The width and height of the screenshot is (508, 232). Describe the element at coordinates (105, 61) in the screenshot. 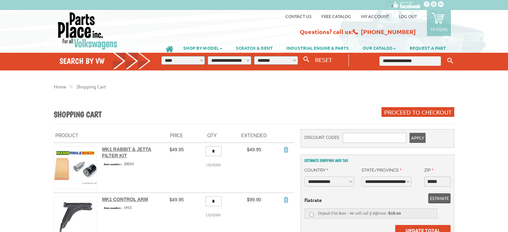

I see `h4: Search by VW` at that location.